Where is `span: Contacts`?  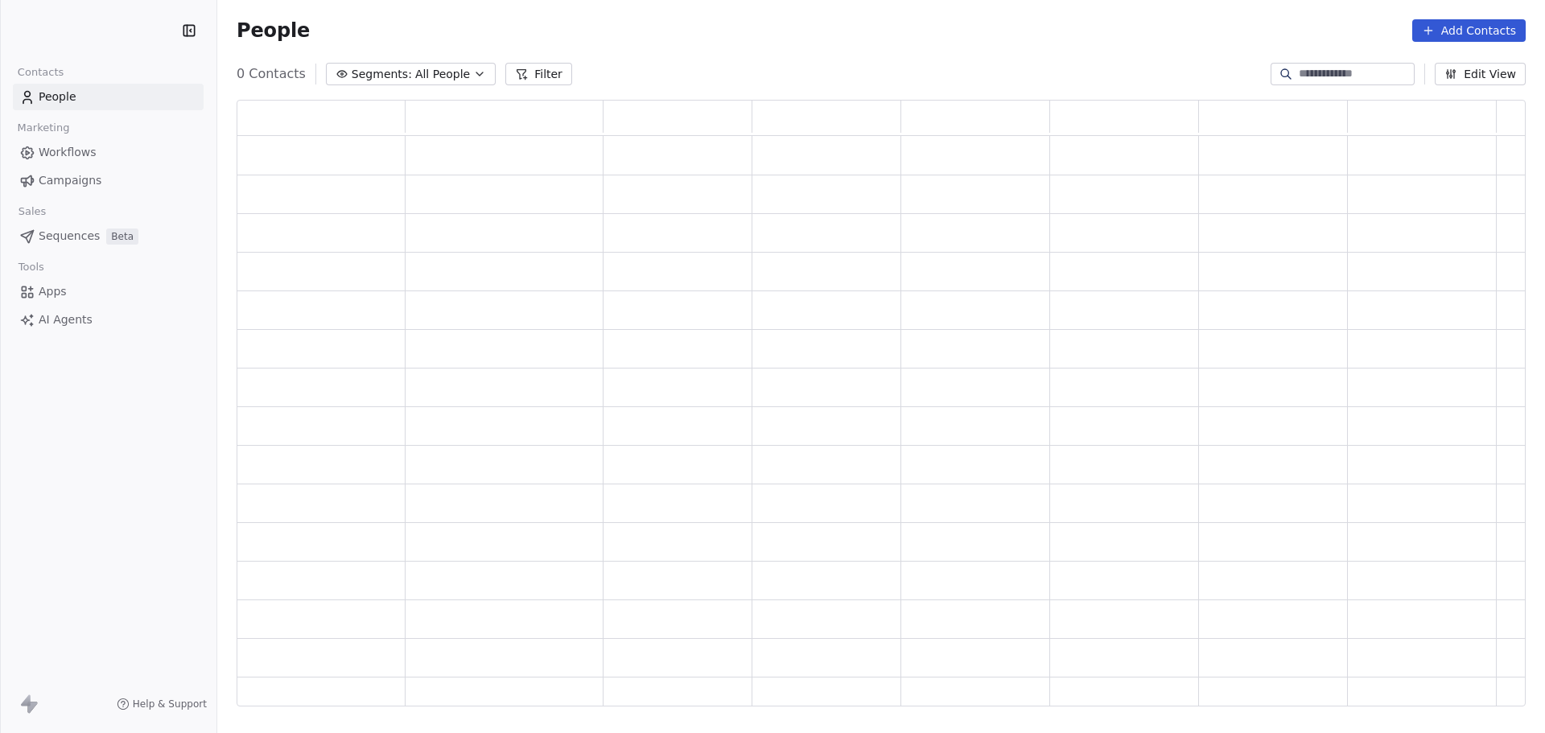 span: Contacts is located at coordinates (40, 72).